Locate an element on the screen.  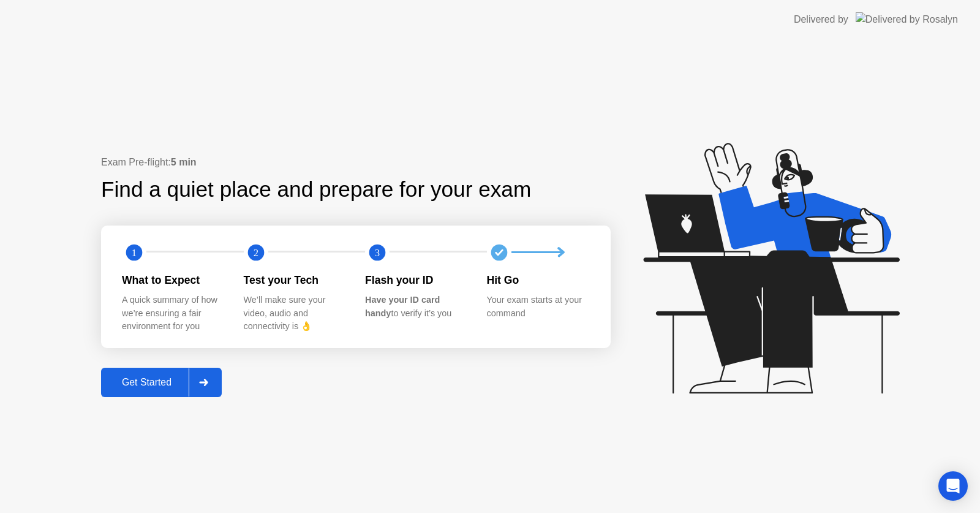
text: 3 is located at coordinates (377, 252).